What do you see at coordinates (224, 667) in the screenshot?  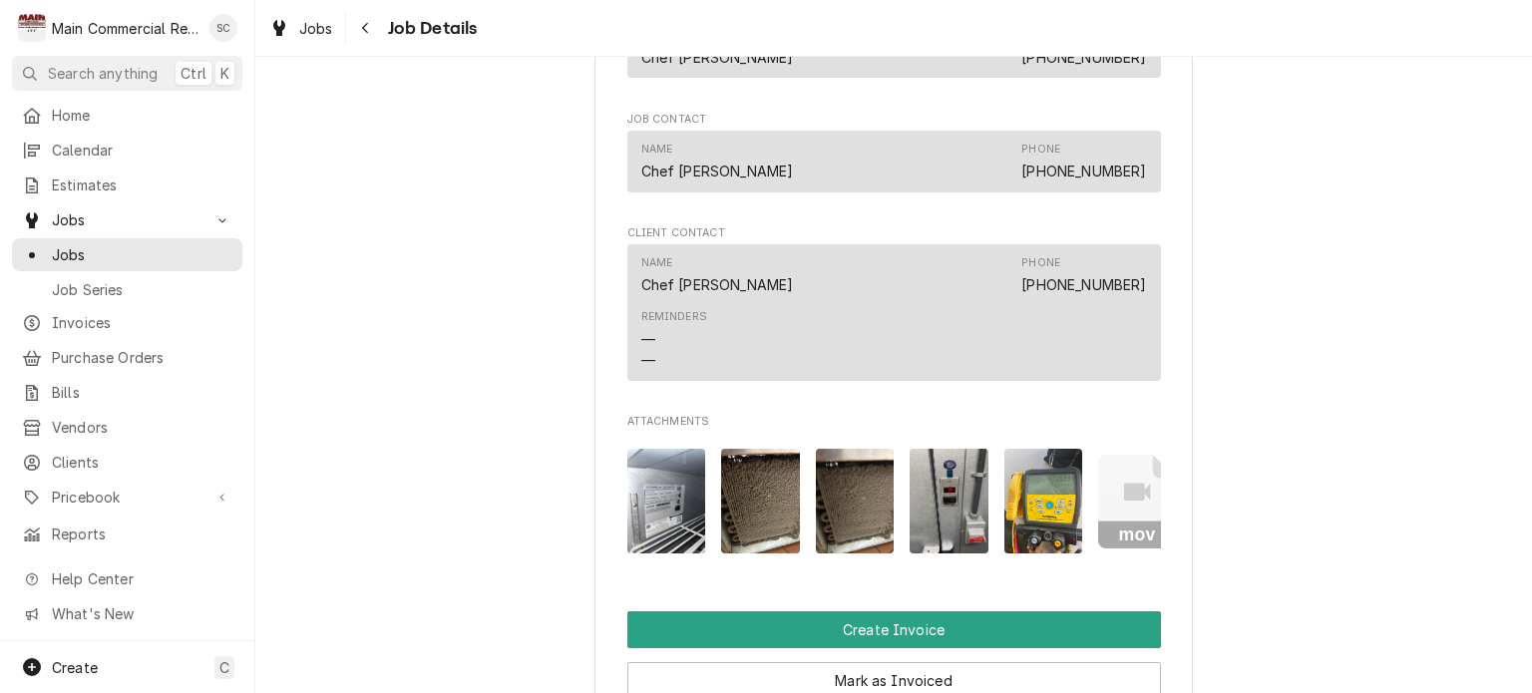 I see `span: C` at bounding box center [224, 667].